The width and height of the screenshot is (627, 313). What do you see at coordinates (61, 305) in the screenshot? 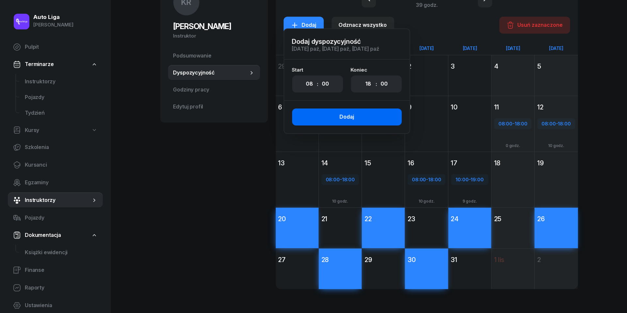
I see `span: Ustawienia` at bounding box center [61, 305].